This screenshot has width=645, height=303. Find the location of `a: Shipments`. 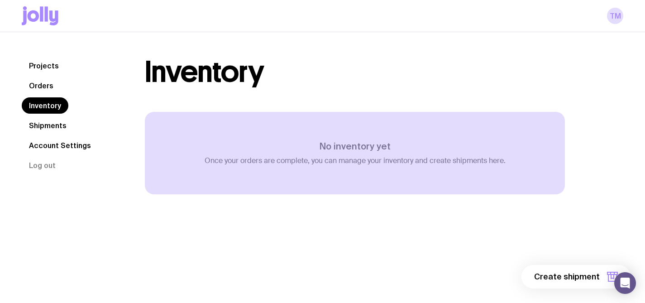

a: Shipments is located at coordinates (48, 125).